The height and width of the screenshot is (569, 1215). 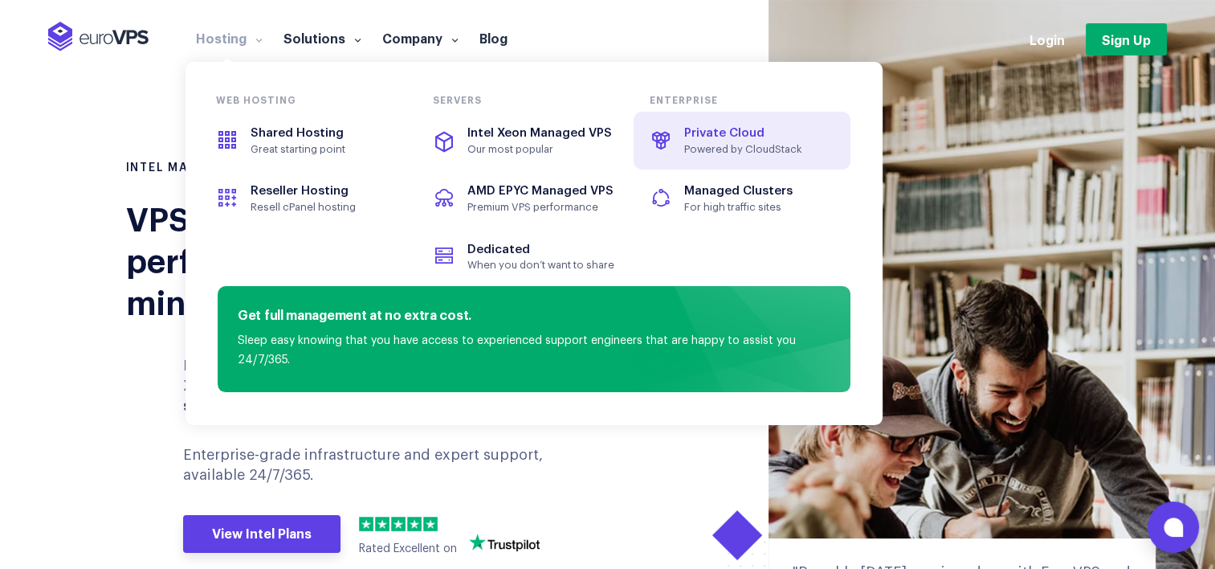 What do you see at coordinates (308, 141) in the screenshot?
I see `a: Shared HostingGreat starting point` at bounding box center [308, 141].